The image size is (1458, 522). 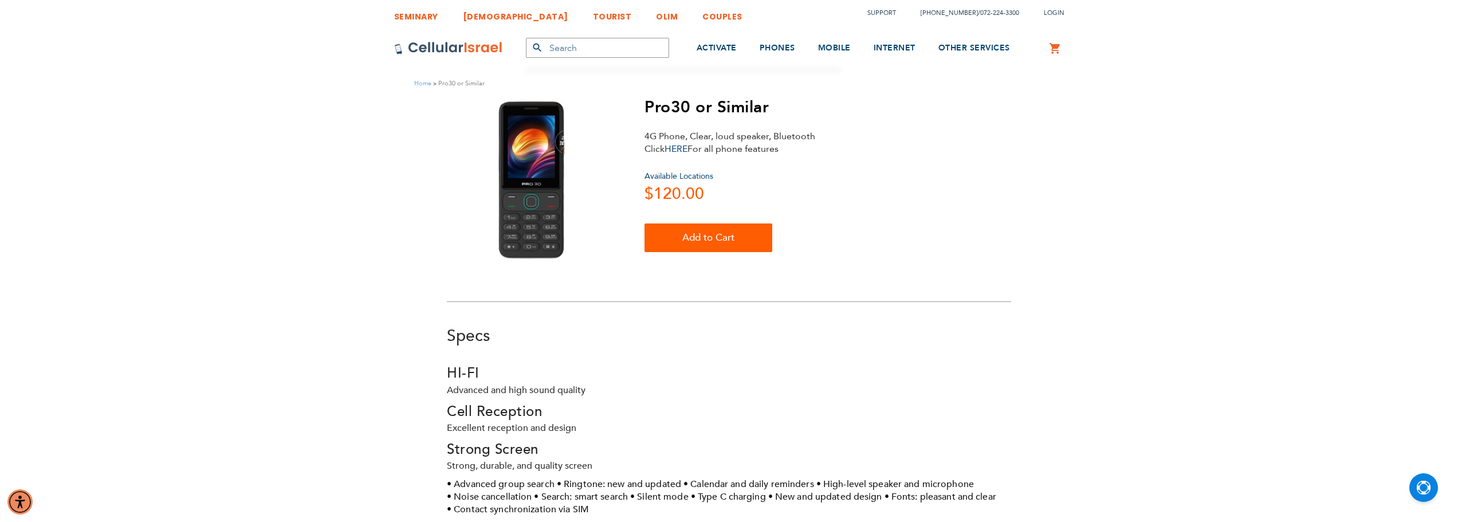 What do you see at coordinates (940, 497) in the screenshot?
I see `li: Fonts: pleasant and clear` at bounding box center [940, 497].